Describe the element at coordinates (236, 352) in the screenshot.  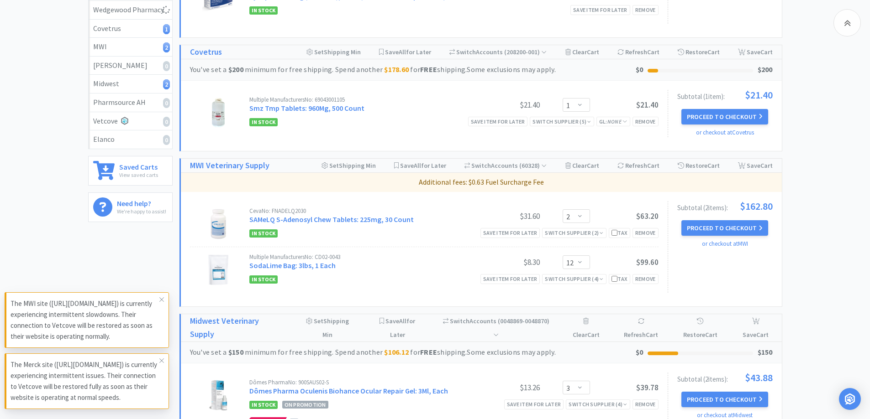
I see `strong: $150` at that location.